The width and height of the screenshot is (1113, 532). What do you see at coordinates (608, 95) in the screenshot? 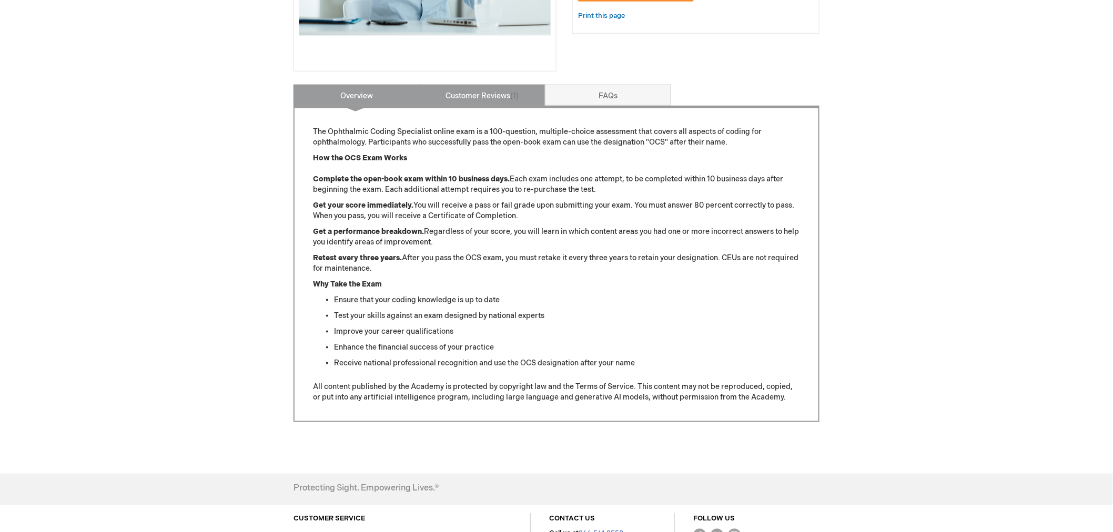
I see `a: FAQs` at bounding box center [608, 95].